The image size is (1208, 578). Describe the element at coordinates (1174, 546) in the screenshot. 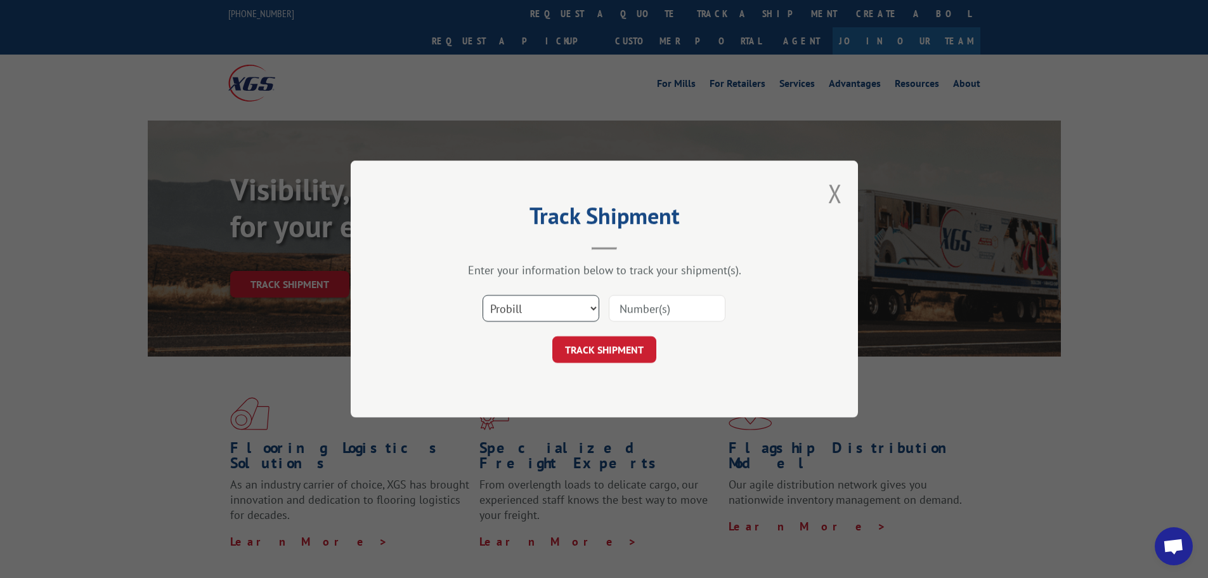

I see `div: Open chat` at that location.